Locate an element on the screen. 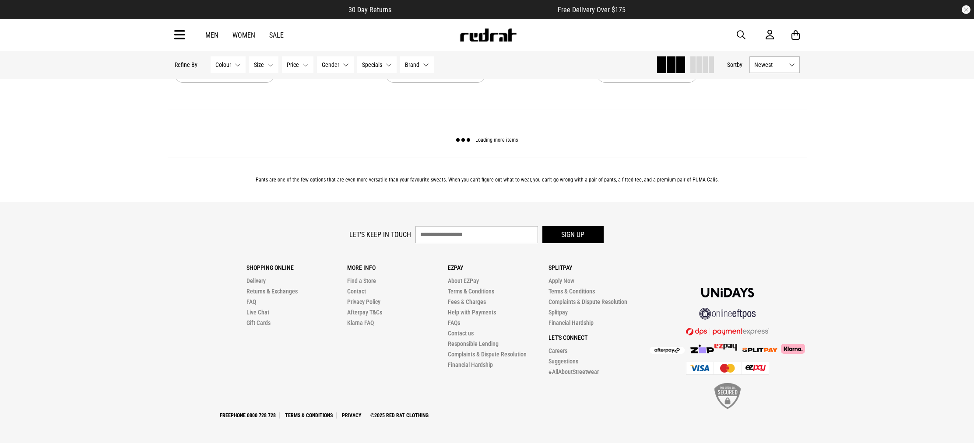 This screenshot has height=443, width=974. a: FAQs is located at coordinates (454, 323).